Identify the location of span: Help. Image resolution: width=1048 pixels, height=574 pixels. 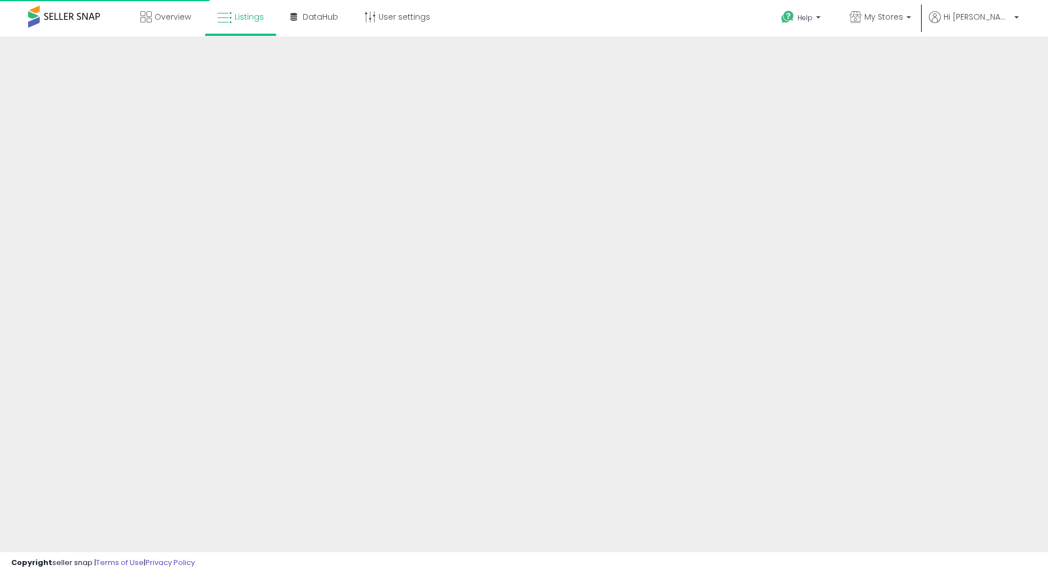
(805, 17).